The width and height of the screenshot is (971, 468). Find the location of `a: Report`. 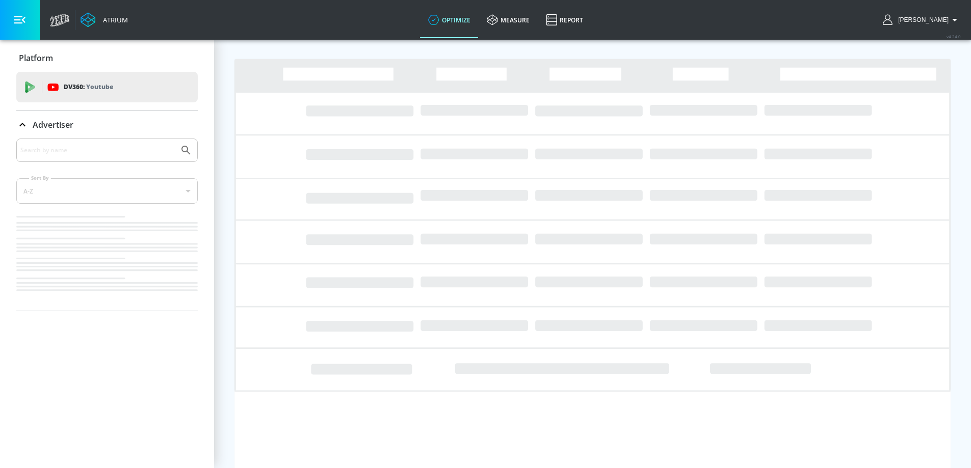

a: Report is located at coordinates (564, 20).